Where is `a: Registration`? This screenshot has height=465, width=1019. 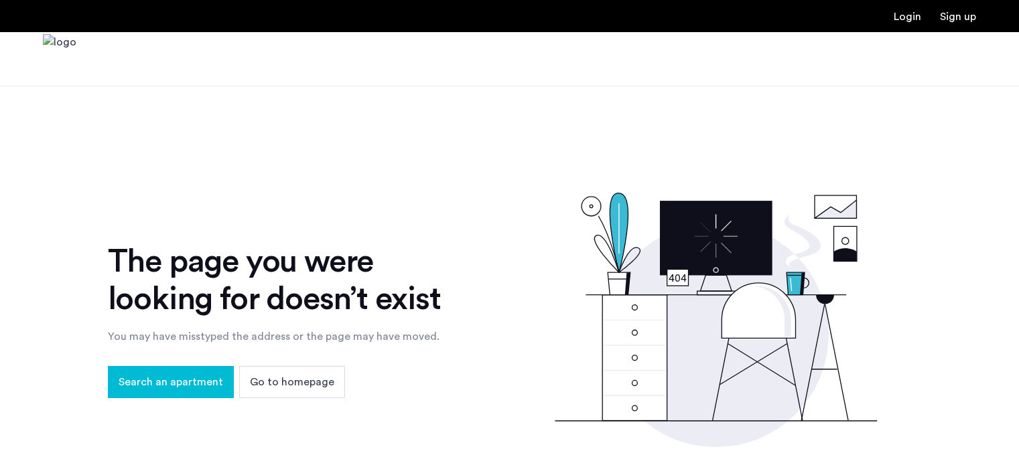
a: Registration is located at coordinates (958, 17).